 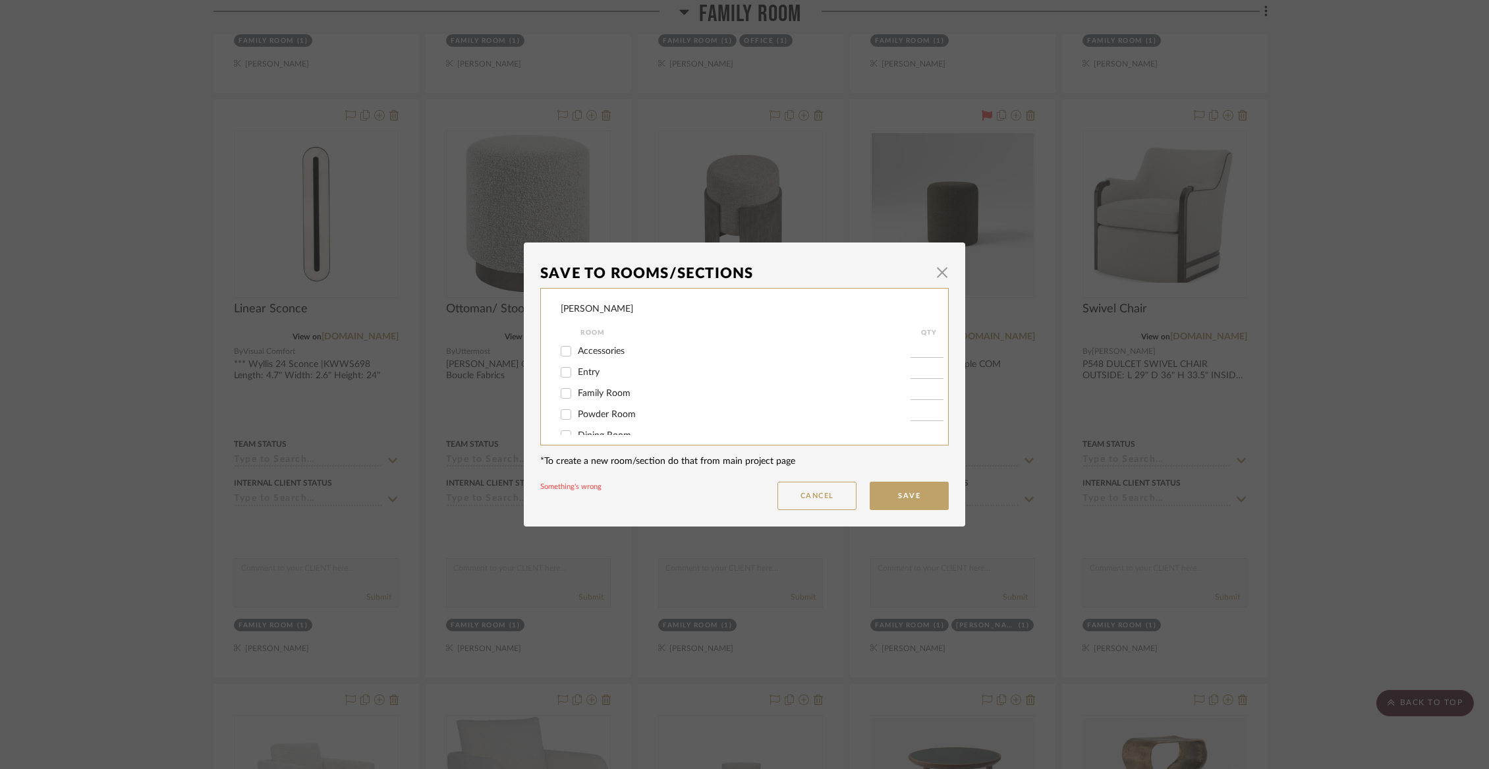 I want to click on dialog-header: Save To Rooms/Sections, so click(x=744, y=273).